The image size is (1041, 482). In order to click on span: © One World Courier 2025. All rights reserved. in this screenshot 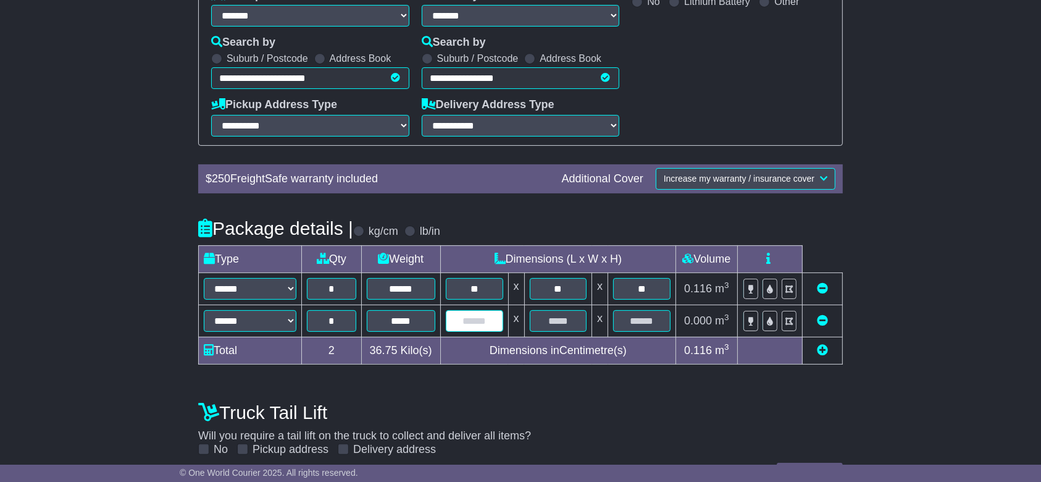, I will do `click(269, 472)`.